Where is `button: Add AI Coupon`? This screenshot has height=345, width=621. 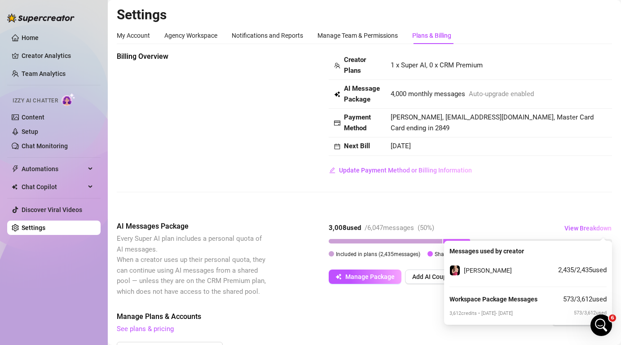 button: Add AI Coupon is located at coordinates (433, 277).